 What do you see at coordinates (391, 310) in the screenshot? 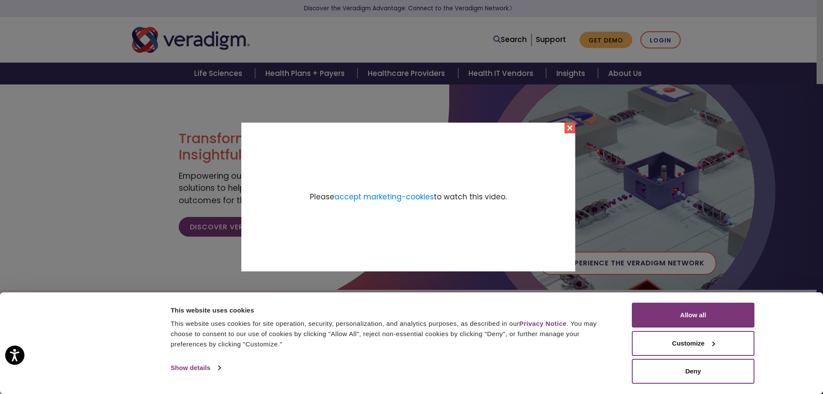
I see `div: This website uses cookies` at bounding box center [391, 310].